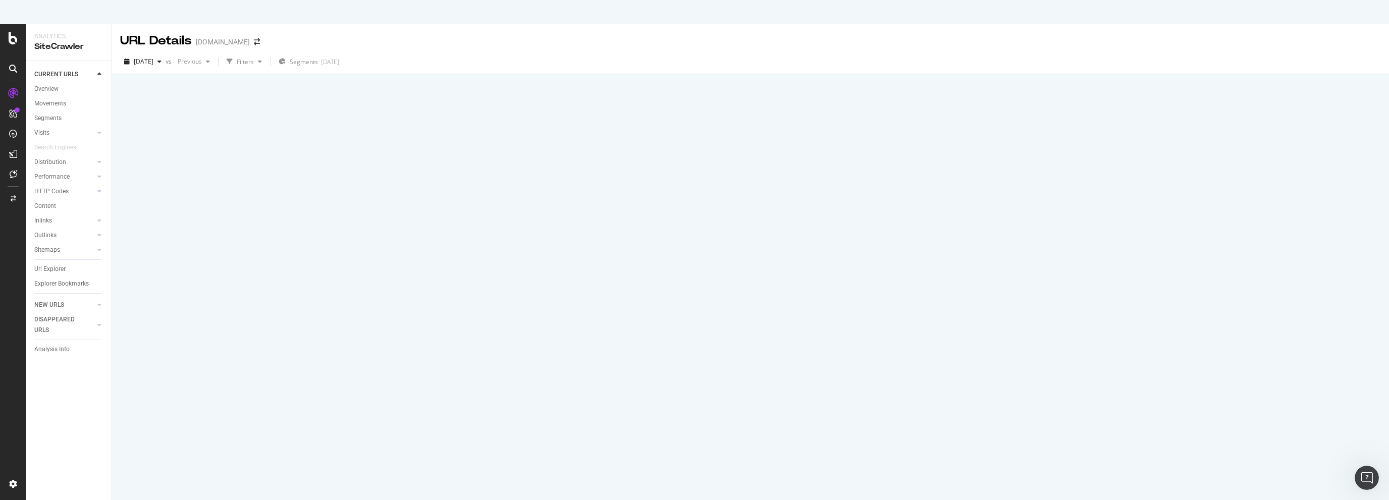  Describe the element at coordinates (69, 206) in the screenshot. I see `a: Content` at that location.